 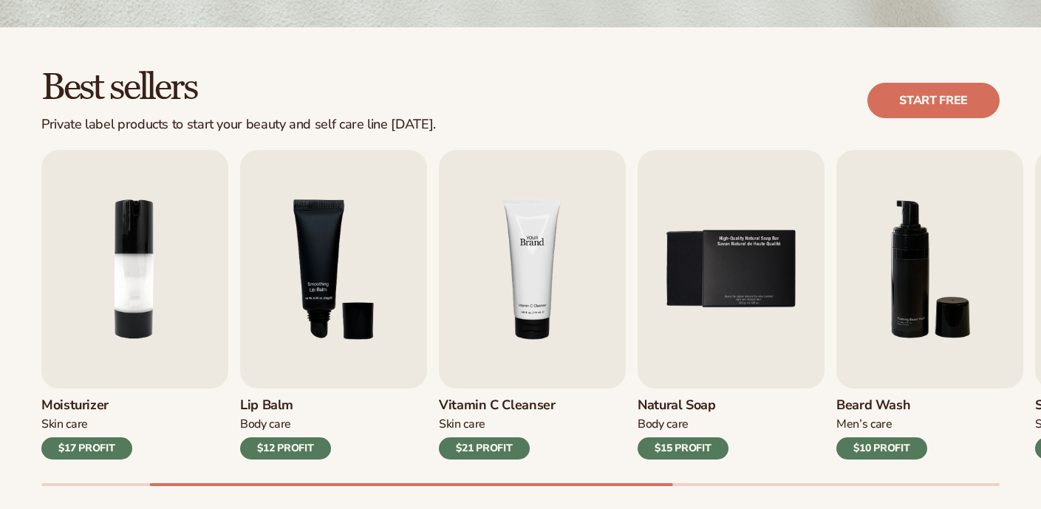 What do you see at coordinates (497, 406) in the screenshot?
I see `h3: Vitamin C Cleanser` at bounding box center [497, 406].